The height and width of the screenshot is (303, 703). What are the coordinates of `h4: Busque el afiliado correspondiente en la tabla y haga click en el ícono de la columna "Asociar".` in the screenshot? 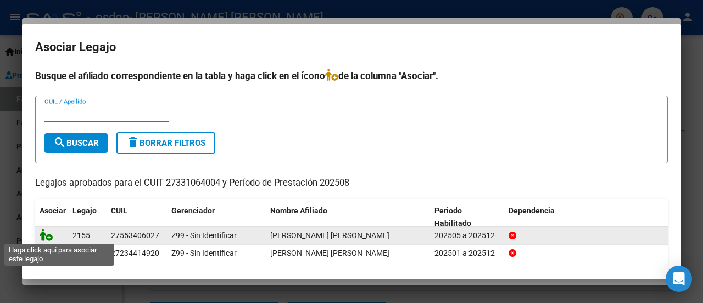 It's located at (352, 76).